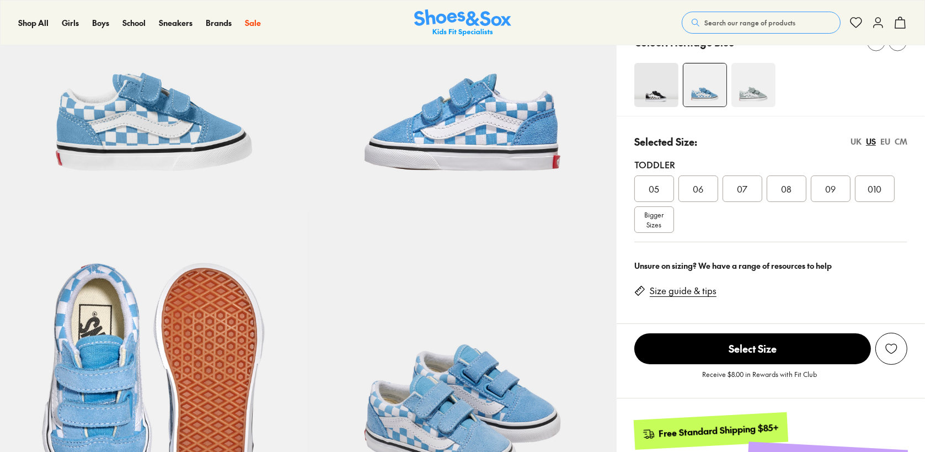 The image size is (925, 452). I want to click on div: CM, so click(901, 141).